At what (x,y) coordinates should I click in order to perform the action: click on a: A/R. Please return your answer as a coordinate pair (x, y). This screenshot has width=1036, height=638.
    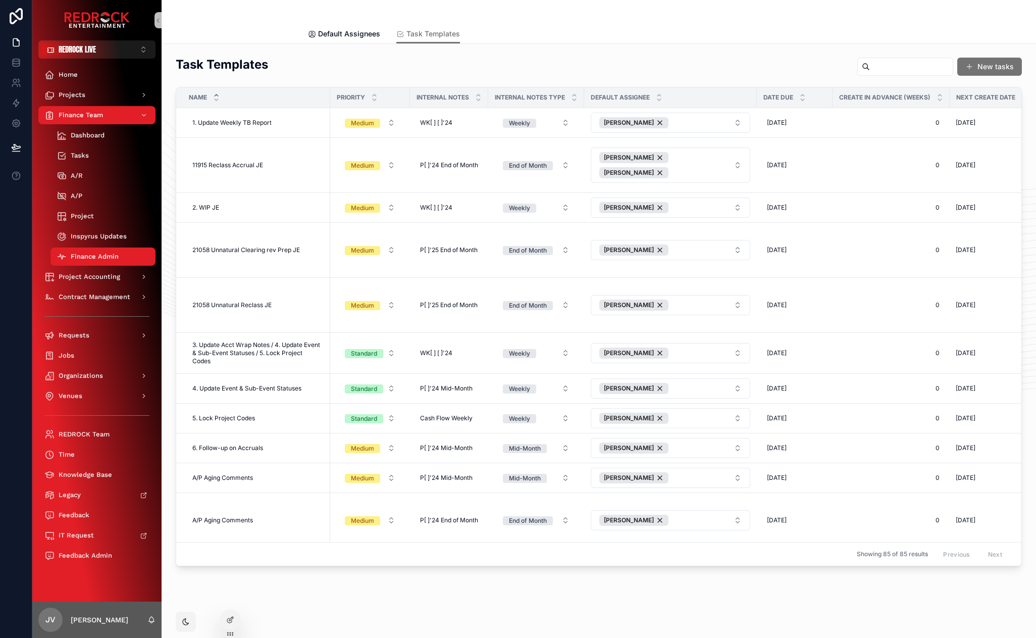
    Looking at the image, I should click on (103, 176).